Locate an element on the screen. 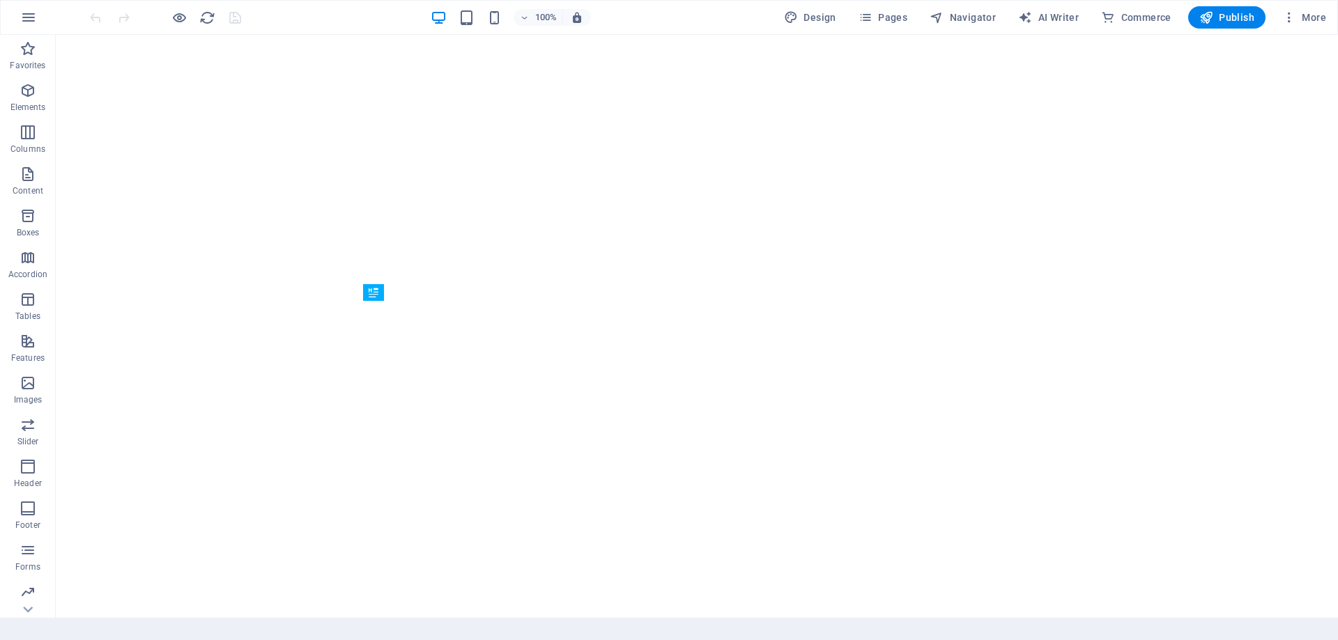  p: Images is located at coordinates (28, 400).